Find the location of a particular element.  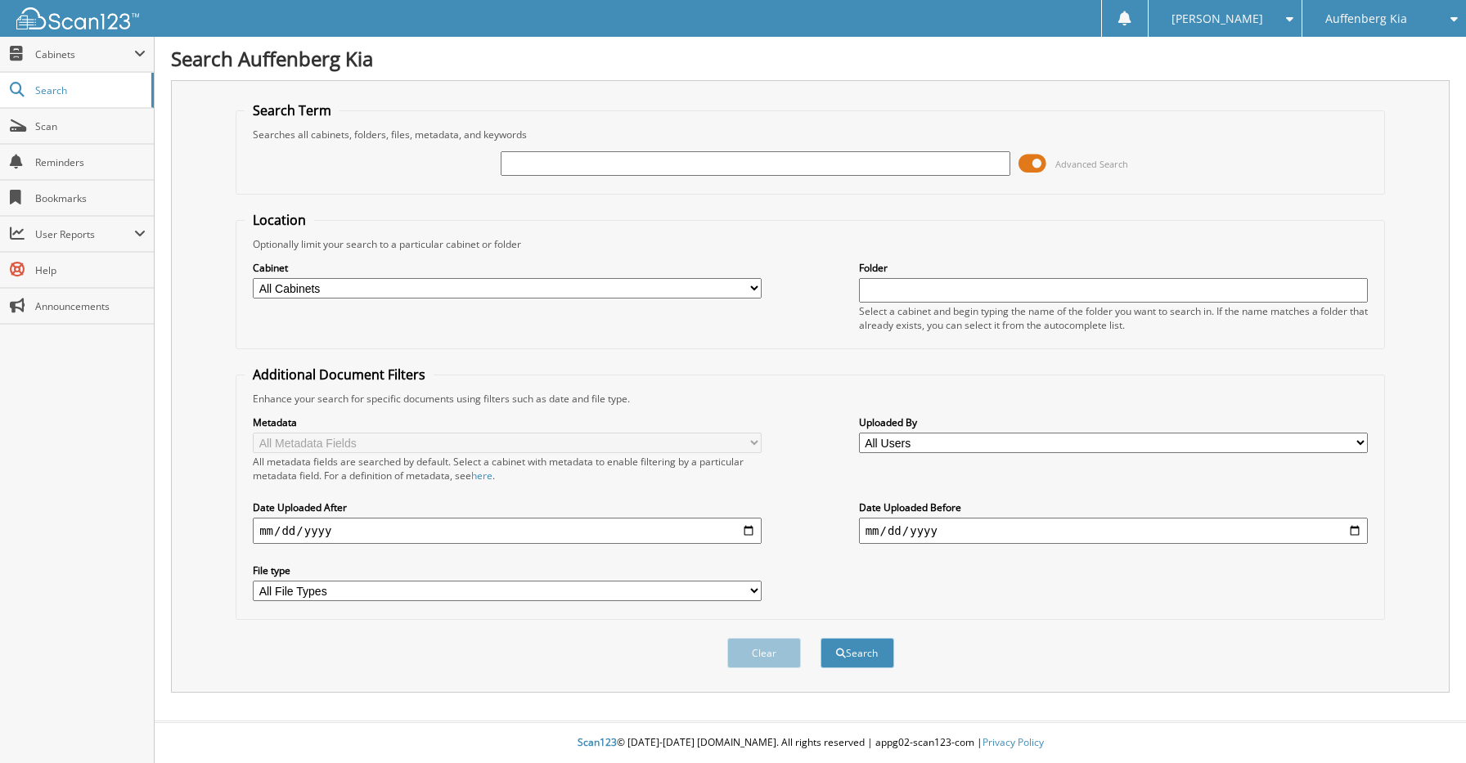

span: Auffenberg Kia is located at coordinates (1366, 19).